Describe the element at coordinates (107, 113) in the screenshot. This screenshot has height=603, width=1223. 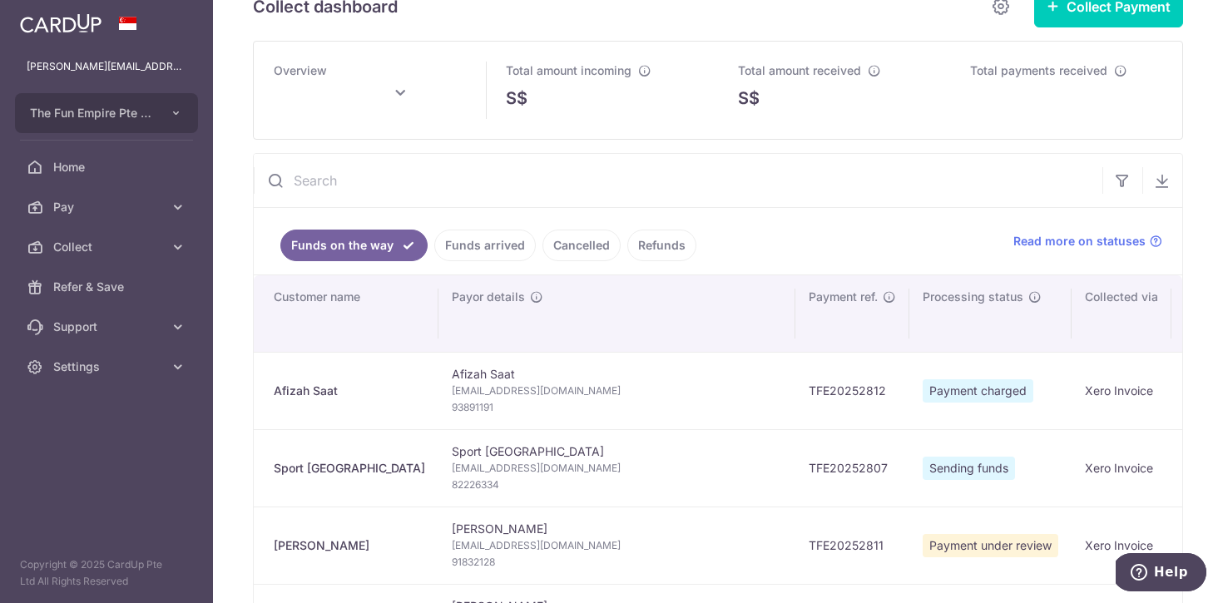
I see `button: The Fun Empire Pte Ltd` at that location.